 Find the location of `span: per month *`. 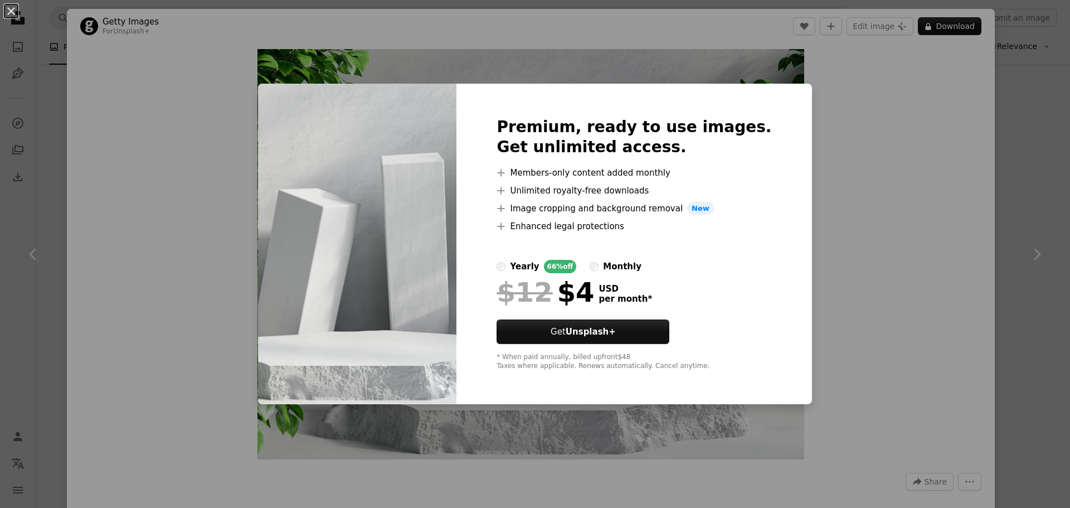

span: per month * is located at coordinates (625, 299).